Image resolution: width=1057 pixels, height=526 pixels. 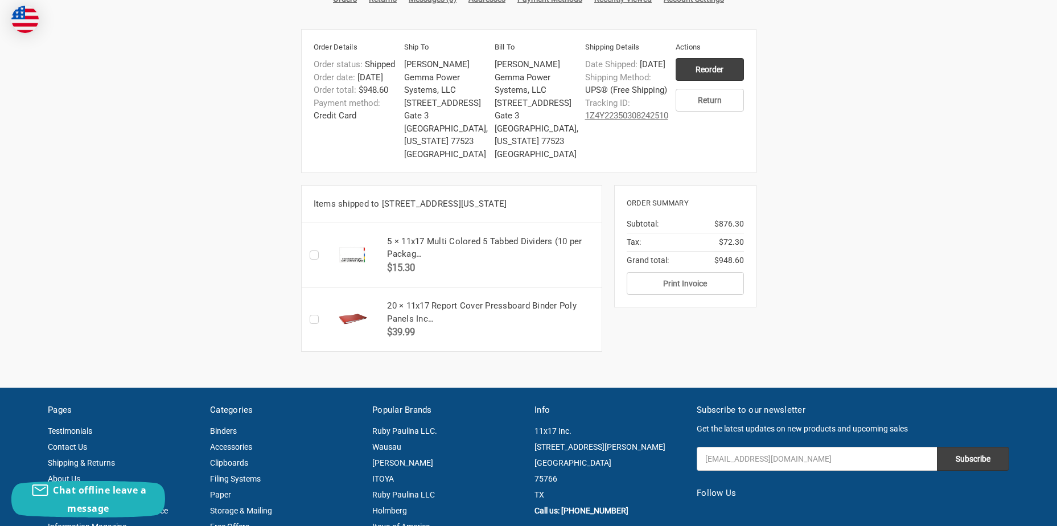 What do you see at coordinates (335, 90) in the screenshot?
I see `dt: Order total:` at bounding box center [335, 90].